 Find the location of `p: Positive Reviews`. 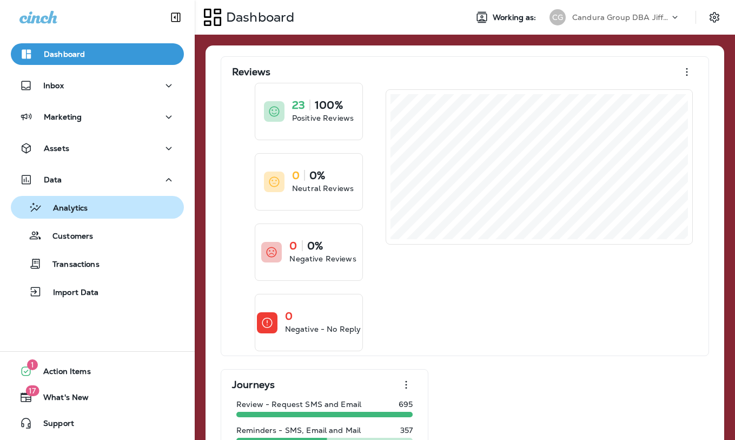

p: Positive Reviews is located at coordinates (323, 118).